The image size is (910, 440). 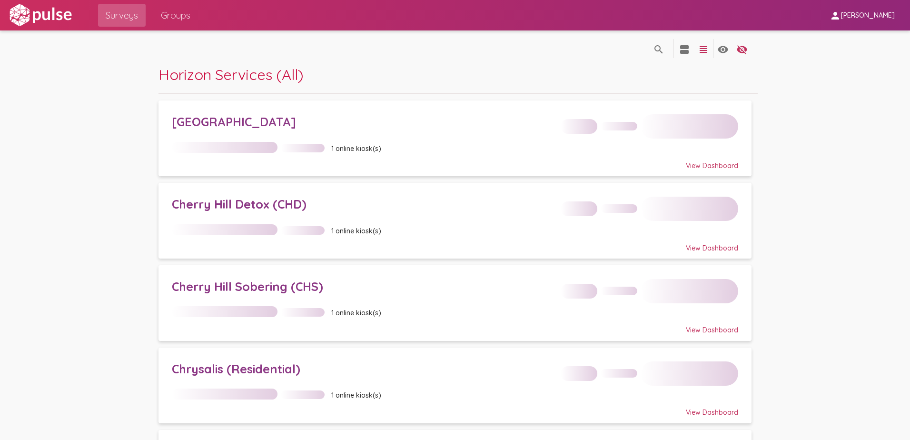 What do you see at coordinates (176, 15) in the screenshot?
I see `a: Groups` at bounding box center [176, 15].